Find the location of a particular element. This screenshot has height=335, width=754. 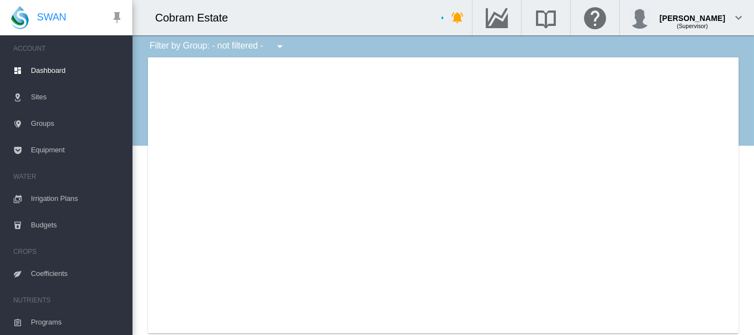

md-icon: Click here for help is located at coordinates (595, 18).